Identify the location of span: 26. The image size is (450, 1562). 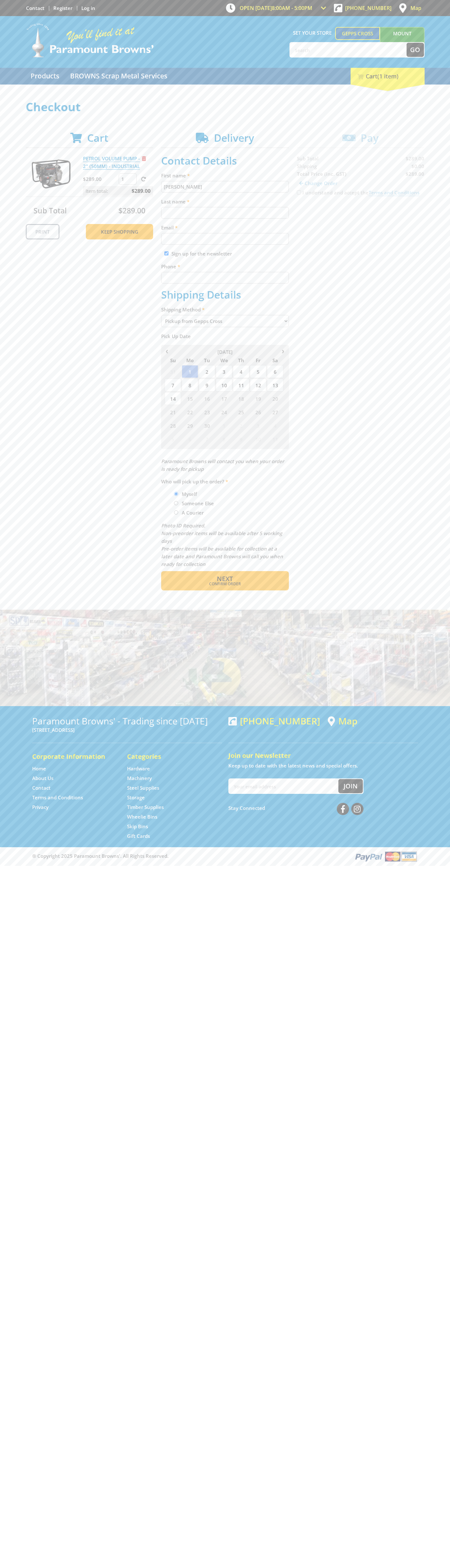
(258, 412).